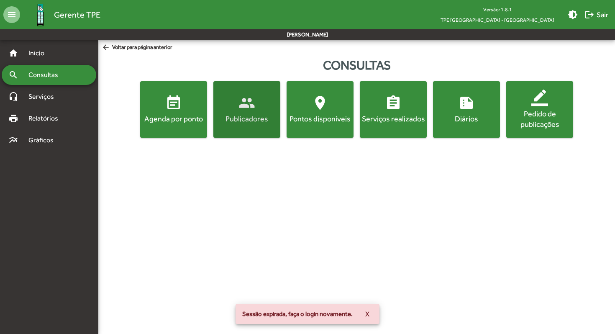 Image resolution: width=615 pixels, height=334 pixels. I want to click on div: Publicadores, so click(247, 118).